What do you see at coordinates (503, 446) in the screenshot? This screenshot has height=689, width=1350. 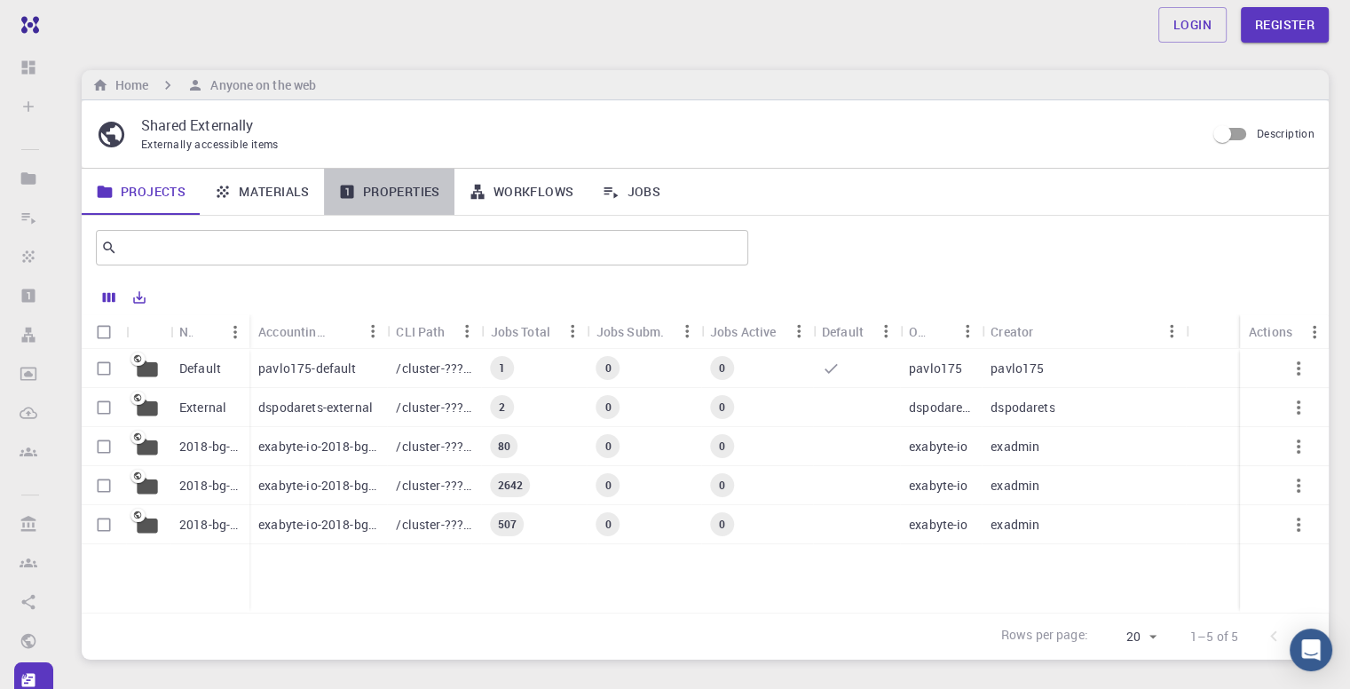 I see `span: 80` at bounding box center [503, 446].